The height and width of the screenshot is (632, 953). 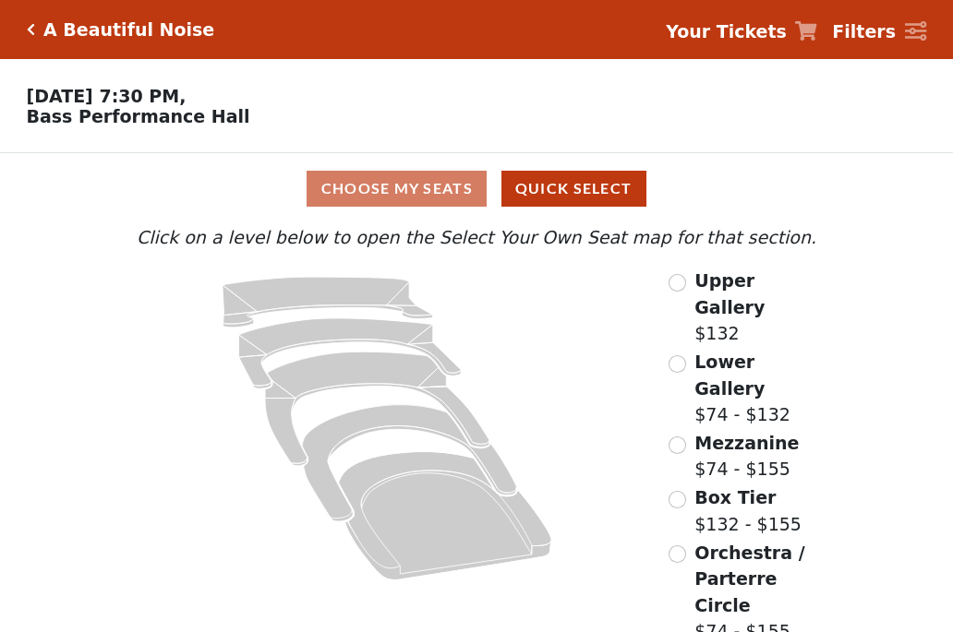 What do you see at coordinates (741, 31) in the screenshot?
I see `a: Your Tickets` at bounding box center [741, 31].